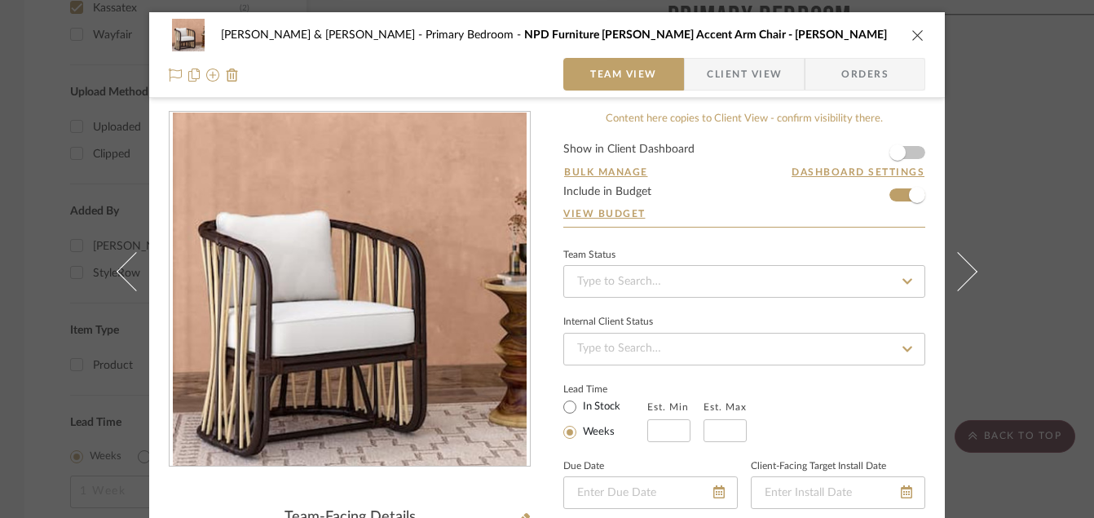  Describe the element at coordinates (606, 172) in the screenshot. I see `button: Bulk Manage` at that location.